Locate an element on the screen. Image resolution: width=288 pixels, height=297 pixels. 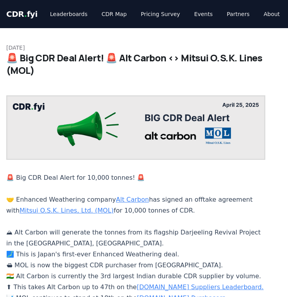
a: Events is located at coordinates (203, 14).